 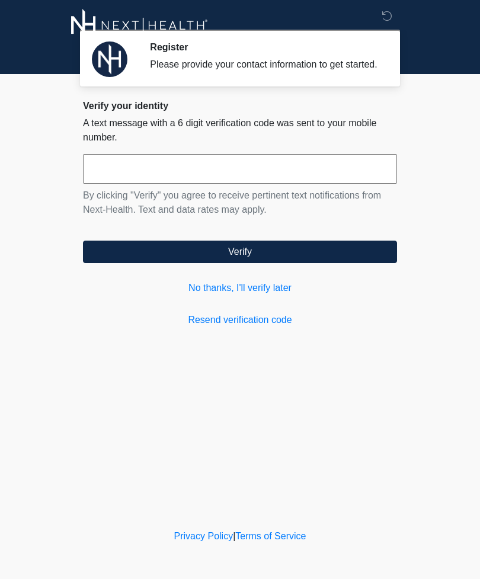 What do you see at coordinates (240, 203) in the screenshot?
I see `p: By clicking "Verify" you agree to receive pertinent text notifications from Next-Health. Text and...` at bounding box center [240, 203].